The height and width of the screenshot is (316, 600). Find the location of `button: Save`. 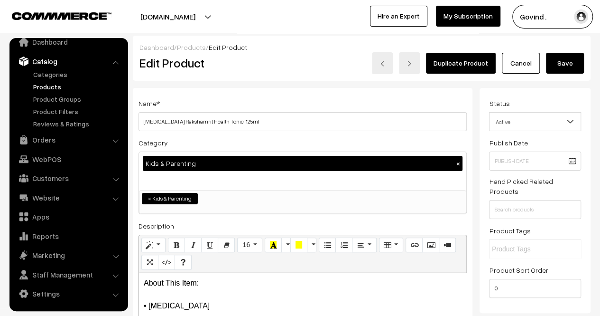

button: Save is located at coordinates (565, 63).